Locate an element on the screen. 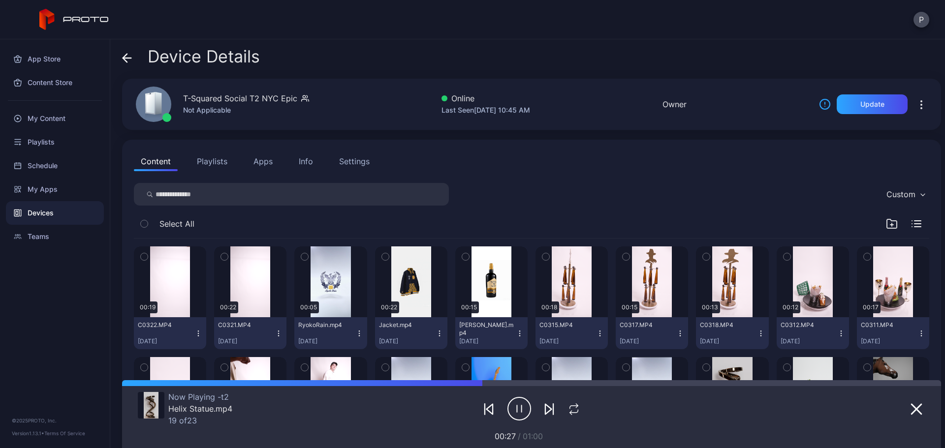 The height and width of the screenshot is (448, 945). a: My Apps is located at coordinates (55, 189).